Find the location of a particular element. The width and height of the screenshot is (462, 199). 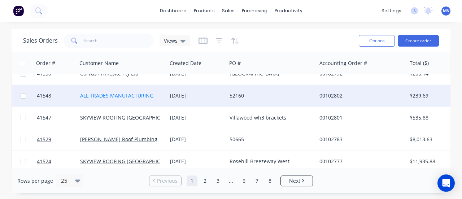

a: Page 2 is located at coordinates (205, 181).